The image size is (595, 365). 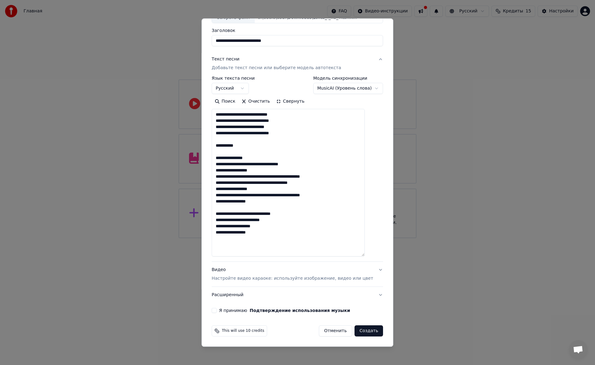 What do you see at coordinates (225, 102) in the screenshot?
I see `button: Поиск` at bounding box center [225, 102].